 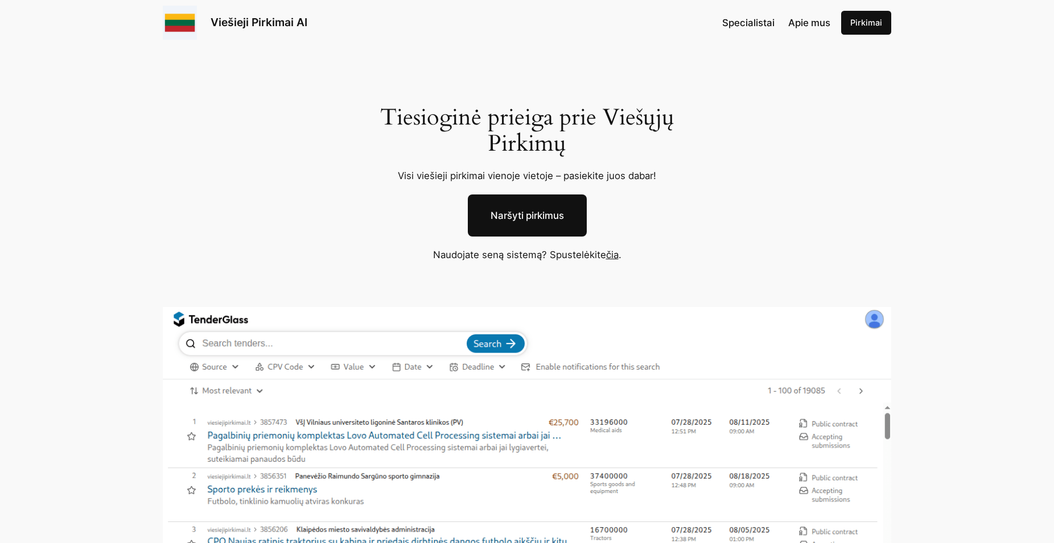 I want to click on p: Visi viešieji pirkimai vienoje vietoje – pasiekite juos dabar!, so click(x=527, y=176).